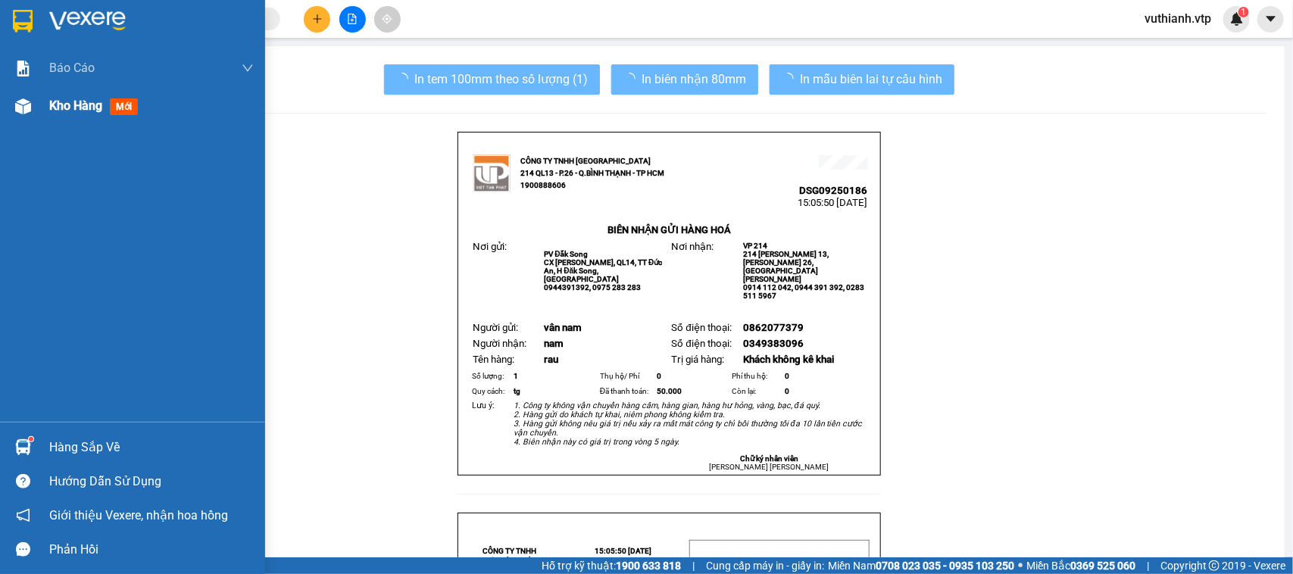 The image size is (1293, 574). Describe the element at coordinates (871, 79) in the screenshot. I see `span: In mẫu biên lai tự cấu hình` at that location.